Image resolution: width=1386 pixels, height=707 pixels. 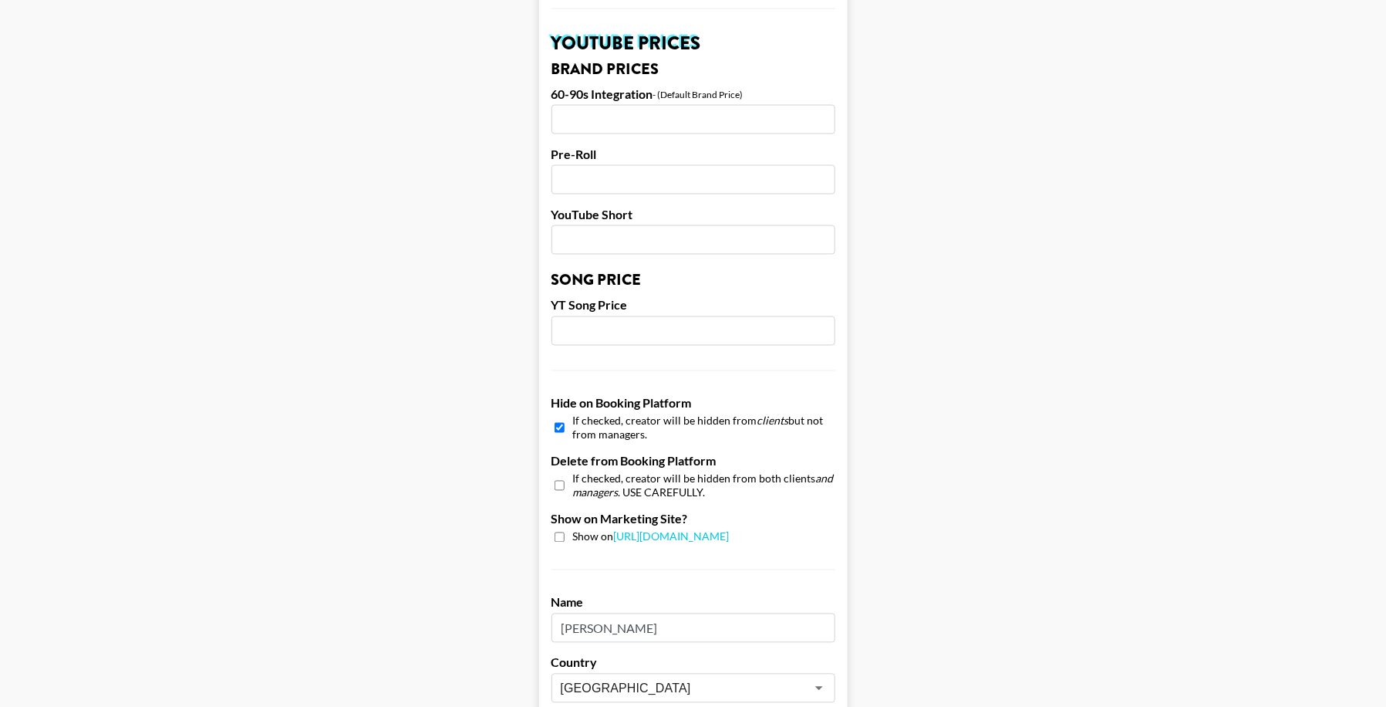 What do you see at coordinates (693, 305) in the screenshot?
I see `label: YT Song Price` at bounding box center [693, 305].